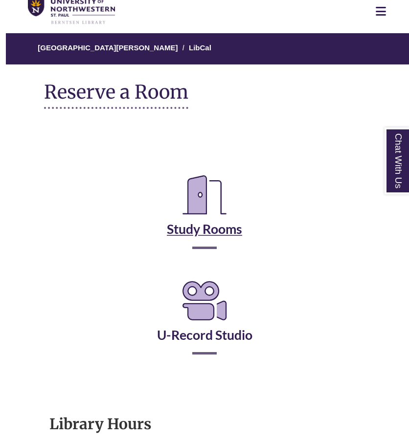  What do you see at coordinates (204, 217) in the screenshot?
I see `a: Study Rooms` at bounding box center [204, 217].